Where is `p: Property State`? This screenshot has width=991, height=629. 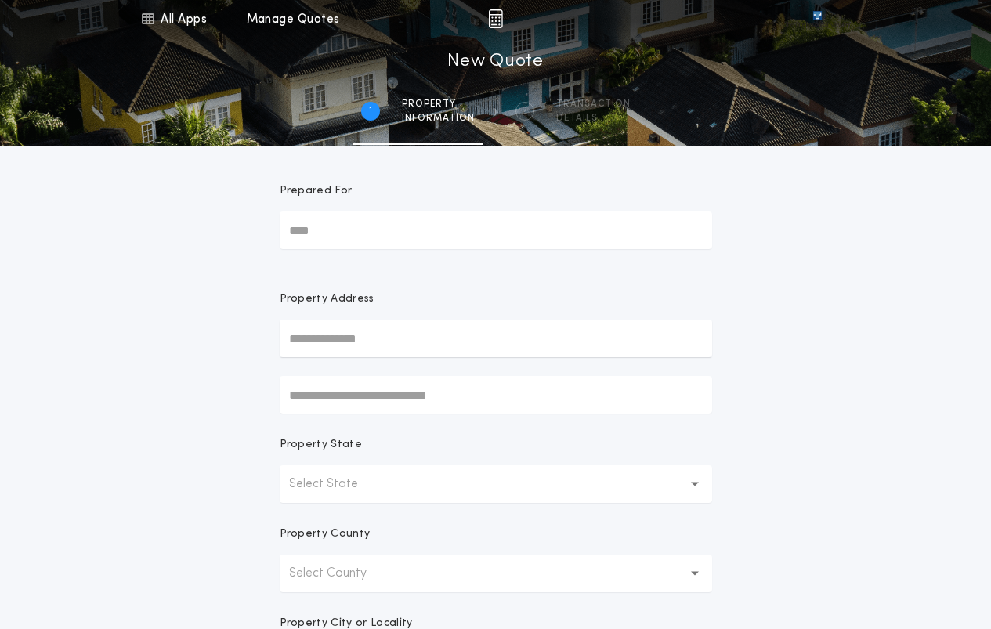
p: Property State is located at coordinates (320, 445).